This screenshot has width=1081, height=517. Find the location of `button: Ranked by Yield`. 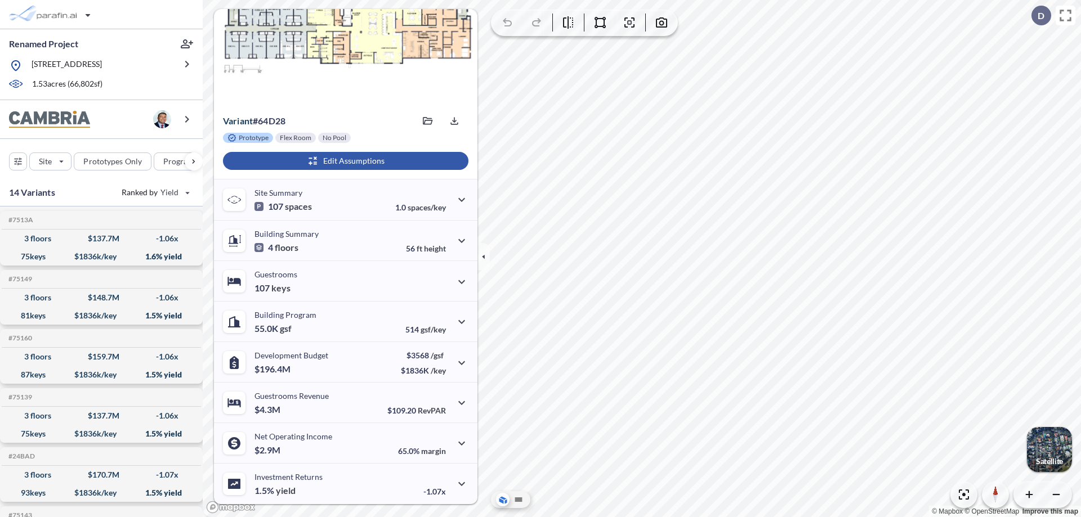

button: Ranked by Yield is located at coordinates (155, 193).